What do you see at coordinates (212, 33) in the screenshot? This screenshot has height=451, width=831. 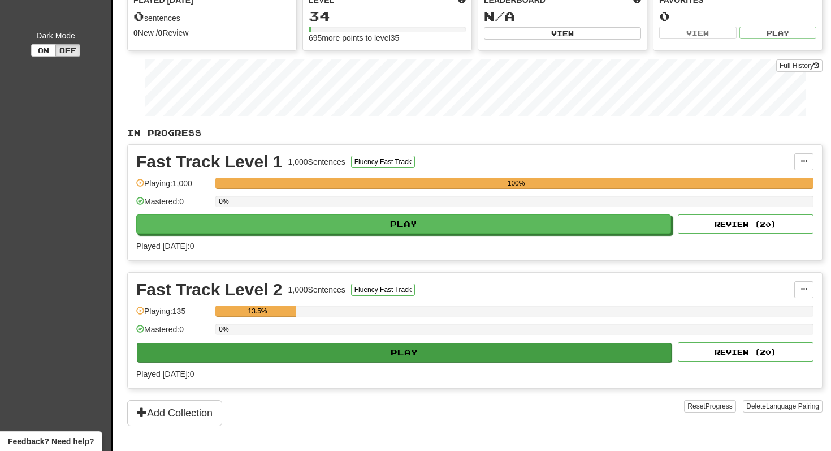 I see `div: New / Review` at bounding box center [212, 33].